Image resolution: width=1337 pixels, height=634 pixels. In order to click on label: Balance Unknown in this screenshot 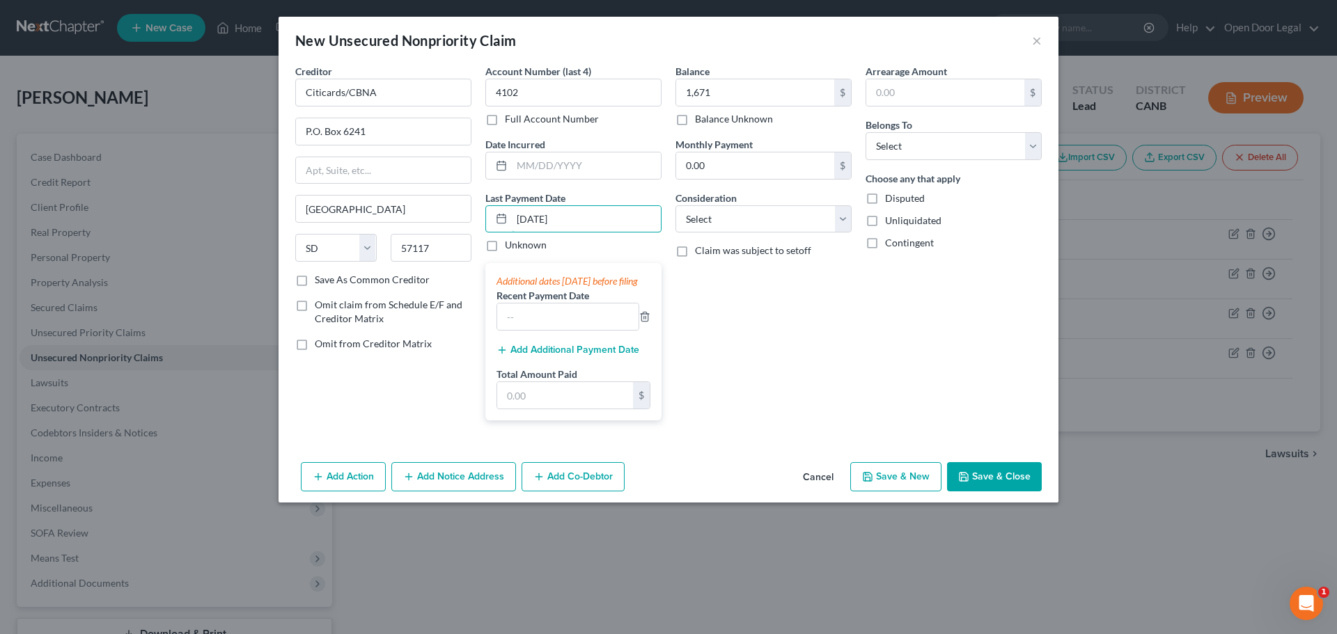, I will do `click(734, 119)`.